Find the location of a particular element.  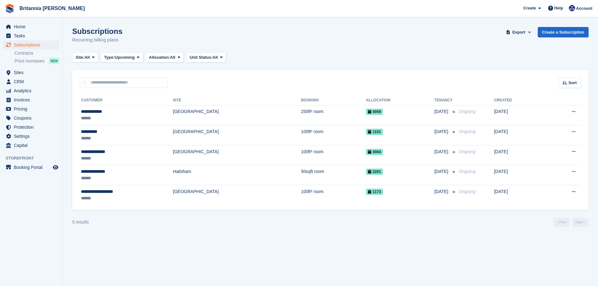

span: Help is located at coordinates (559, 8).